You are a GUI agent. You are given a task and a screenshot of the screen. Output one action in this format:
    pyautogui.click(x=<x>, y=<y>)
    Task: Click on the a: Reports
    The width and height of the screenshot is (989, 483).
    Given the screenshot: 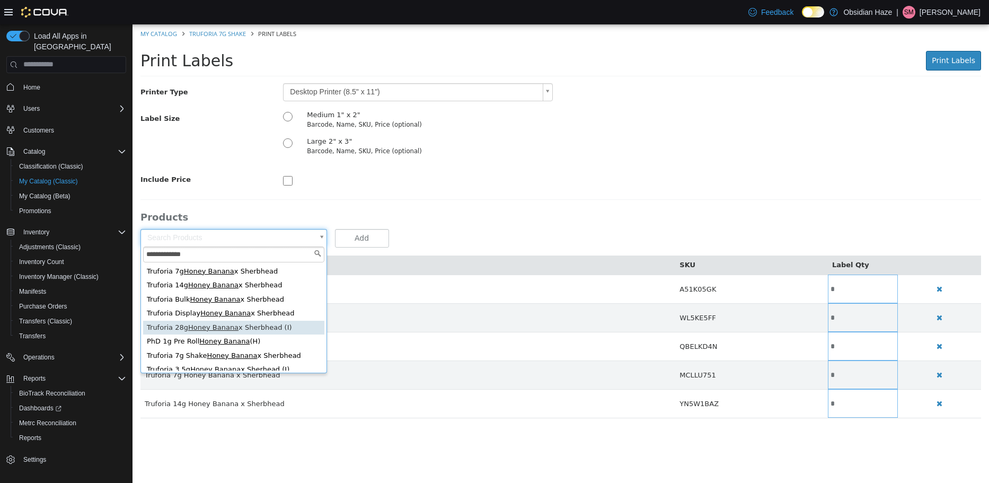 What is the action you would take?
    pyautogui.click(x=30, y=438)
    